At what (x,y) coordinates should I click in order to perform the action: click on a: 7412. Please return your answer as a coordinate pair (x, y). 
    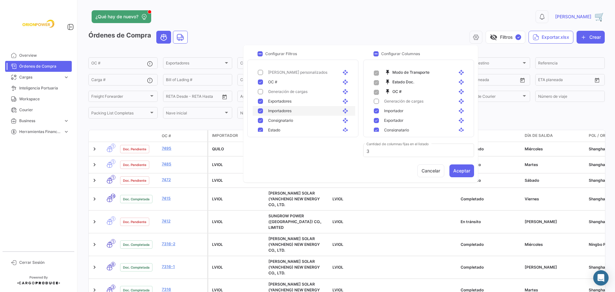
    Looking at the image, I should click on (183, 221).